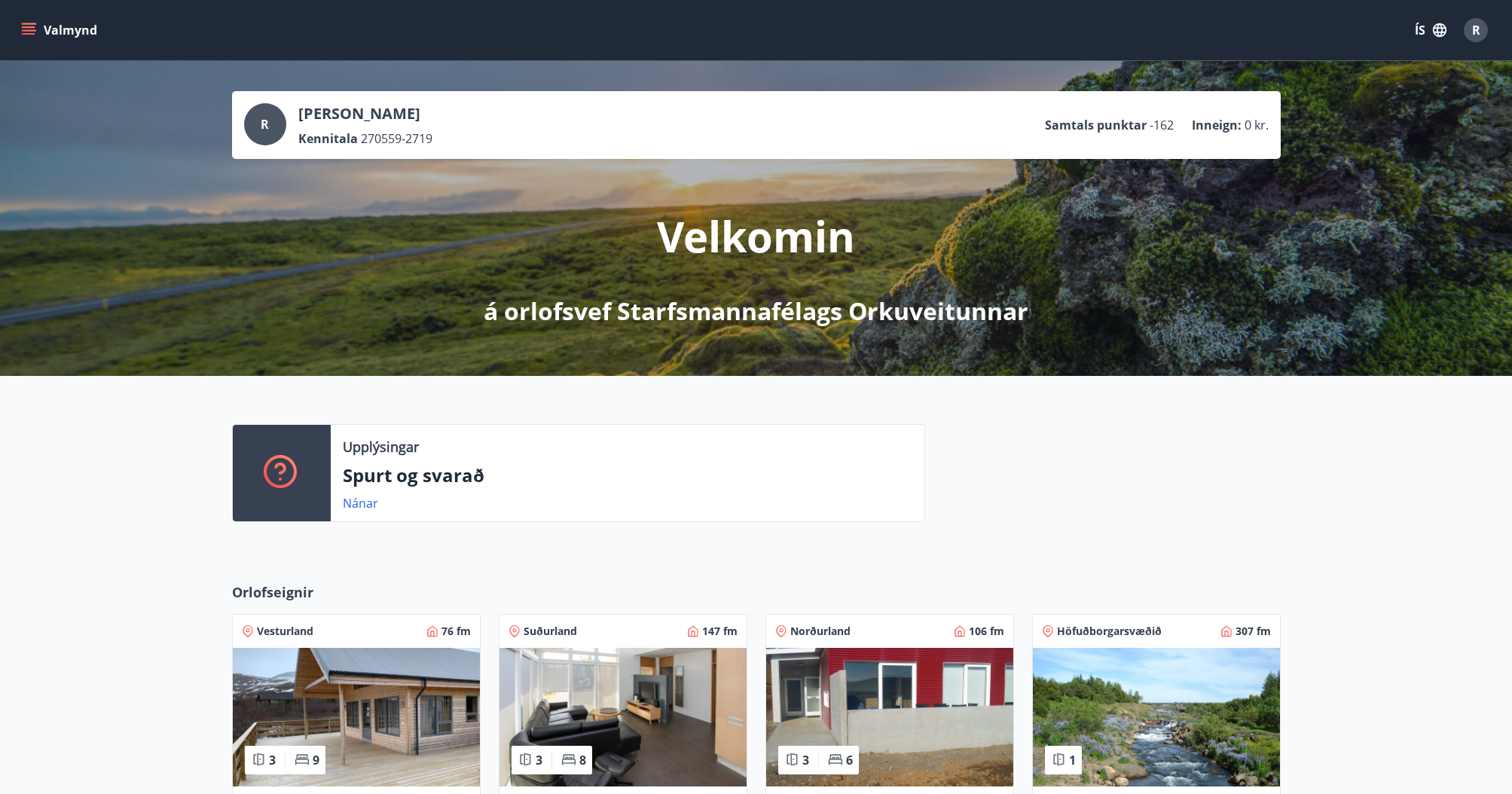 Image resolution: width=1512 pixels, height=794 pixels. I want to click on span: 1, so click(1072, 760).